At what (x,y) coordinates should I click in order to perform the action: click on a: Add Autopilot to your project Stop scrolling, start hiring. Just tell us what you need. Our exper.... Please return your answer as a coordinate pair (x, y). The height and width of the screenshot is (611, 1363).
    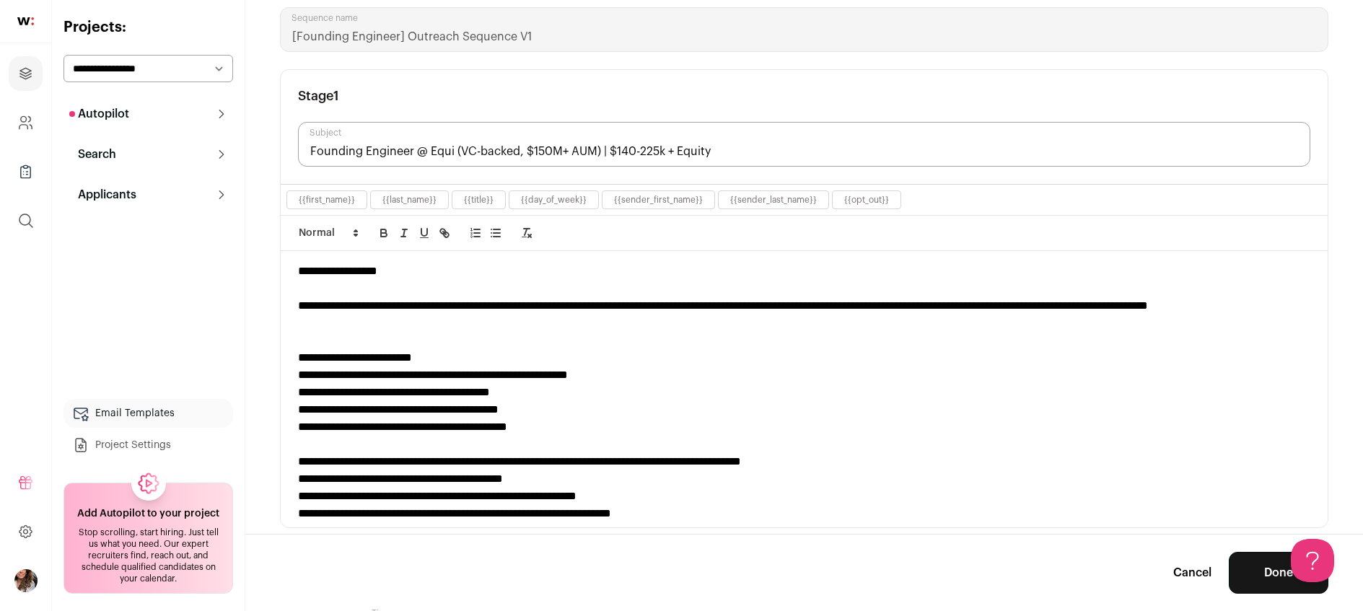
    Looking at the image, I should click on (148, 538).